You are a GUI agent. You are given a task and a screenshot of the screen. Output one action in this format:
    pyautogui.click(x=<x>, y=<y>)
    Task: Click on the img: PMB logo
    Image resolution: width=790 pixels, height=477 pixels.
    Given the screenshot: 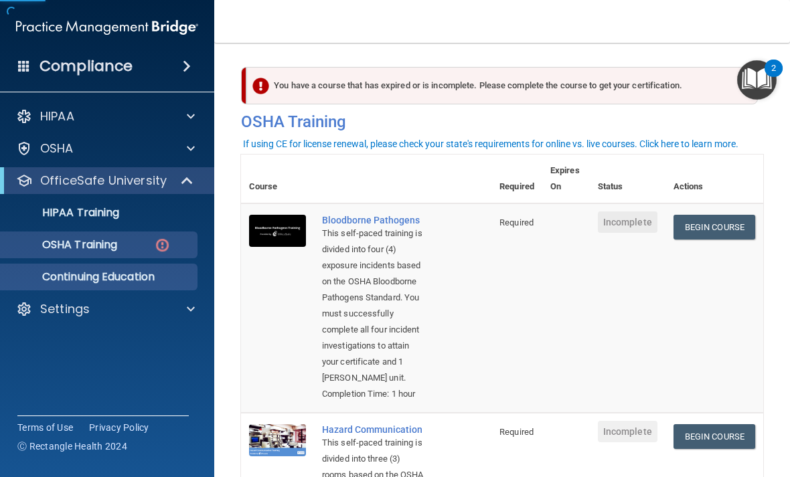 What is the action you would take?
    pyautogui.click(x=107, y=27)
    